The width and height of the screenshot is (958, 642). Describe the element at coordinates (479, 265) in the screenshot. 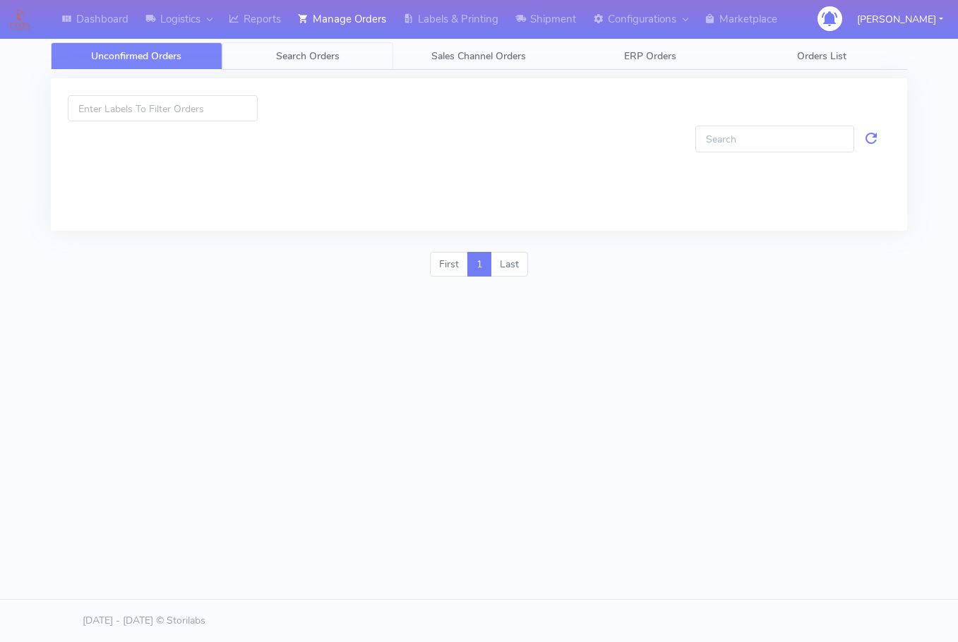

I see `a: 1` at that location.